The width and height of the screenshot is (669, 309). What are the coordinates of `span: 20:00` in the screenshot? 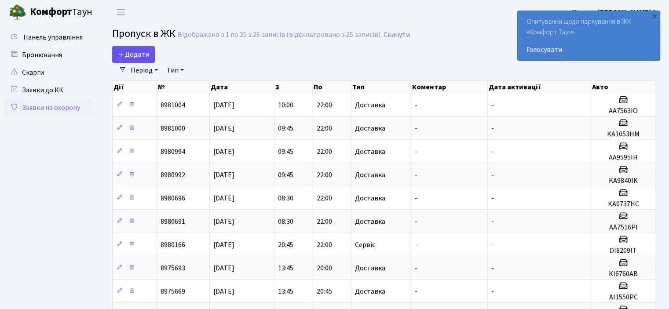 It's located at (324, 268).